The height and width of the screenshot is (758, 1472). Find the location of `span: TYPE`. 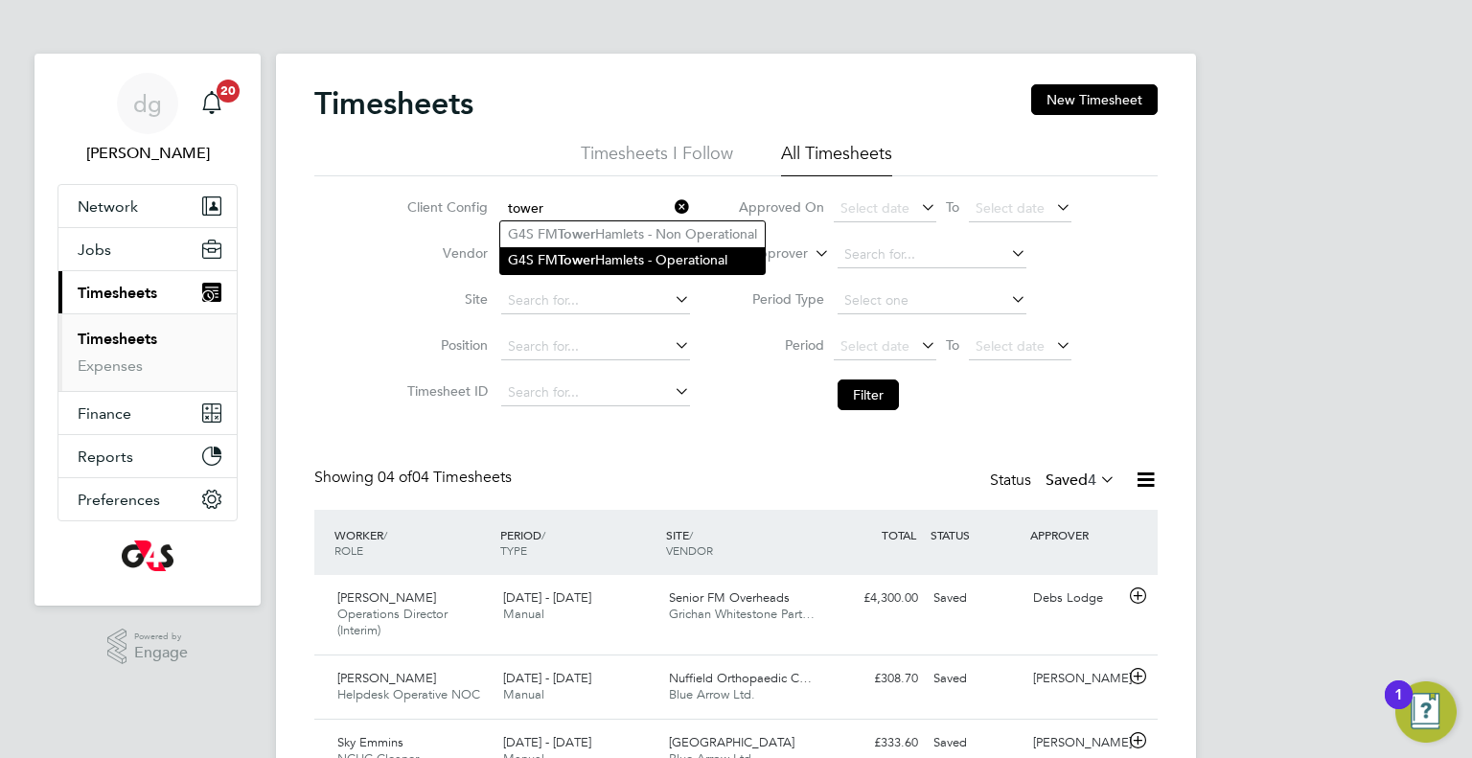

span: TYPE is located at coordinates (514, 550).